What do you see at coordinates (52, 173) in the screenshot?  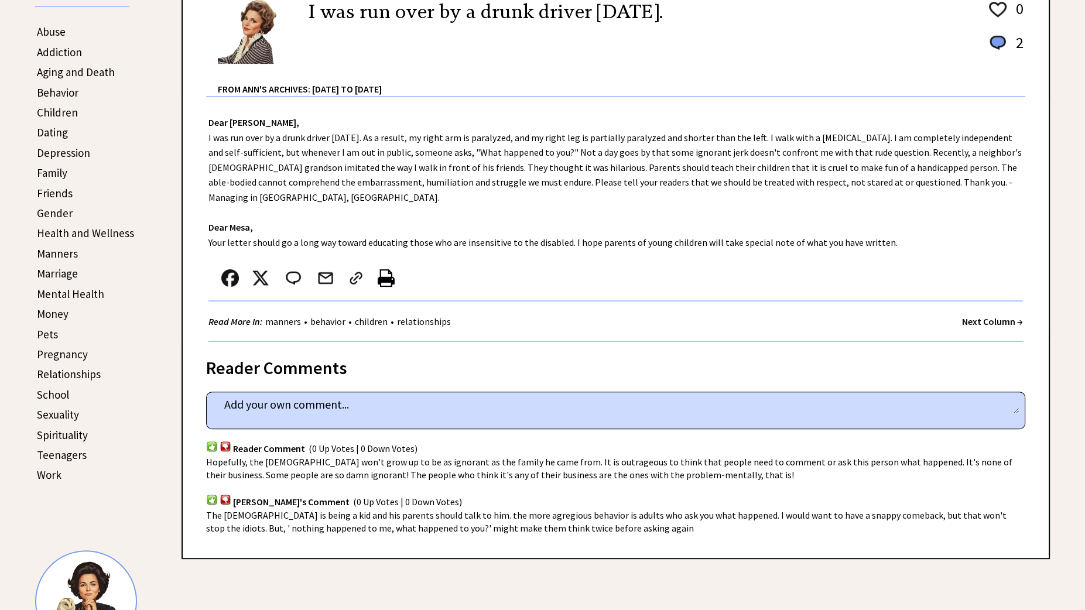 I see `a: Family` at bounding box center [52, 173].